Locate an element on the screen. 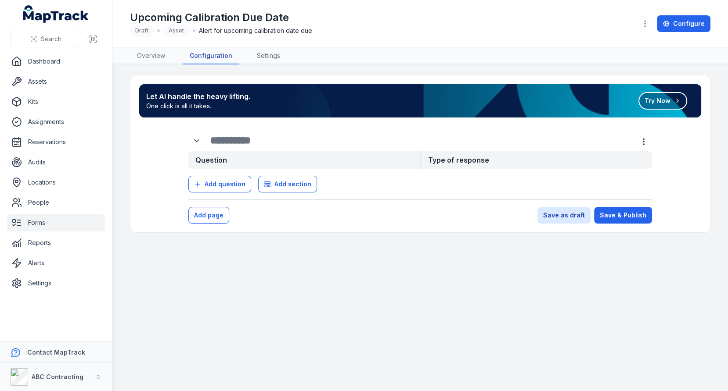  strong: Type of response is located at coordinates (536, 160).